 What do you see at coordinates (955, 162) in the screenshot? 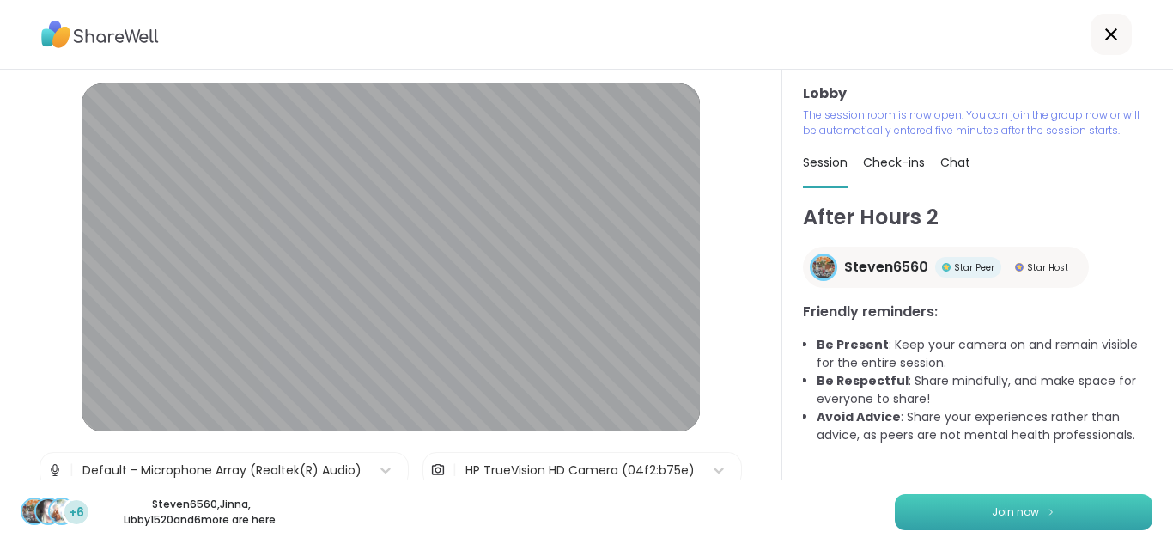
I see `span: Chat` at bounding box center [955, 162].